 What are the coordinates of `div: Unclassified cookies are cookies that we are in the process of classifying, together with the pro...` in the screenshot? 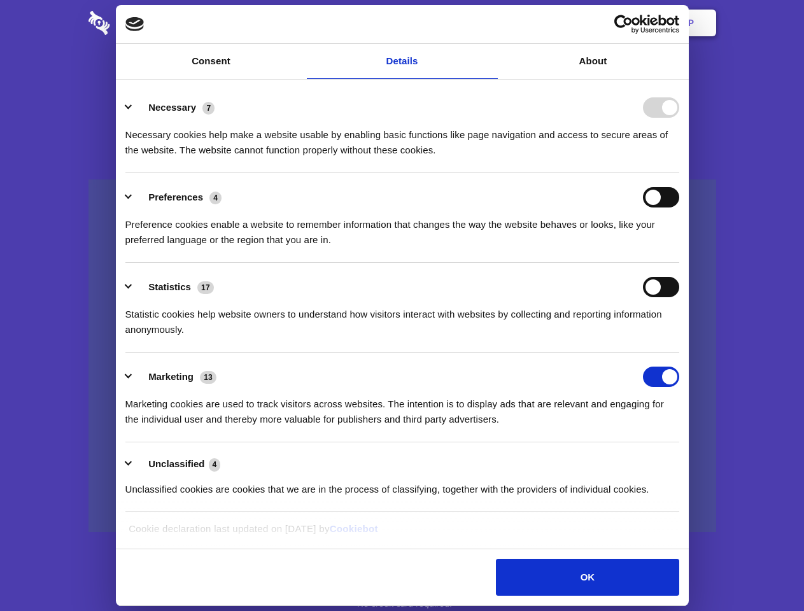 It's located at (402, 484).